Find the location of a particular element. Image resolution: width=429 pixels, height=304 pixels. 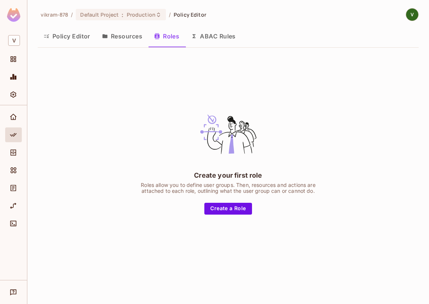

span: the active workspace is located at coordinates (54, 14).